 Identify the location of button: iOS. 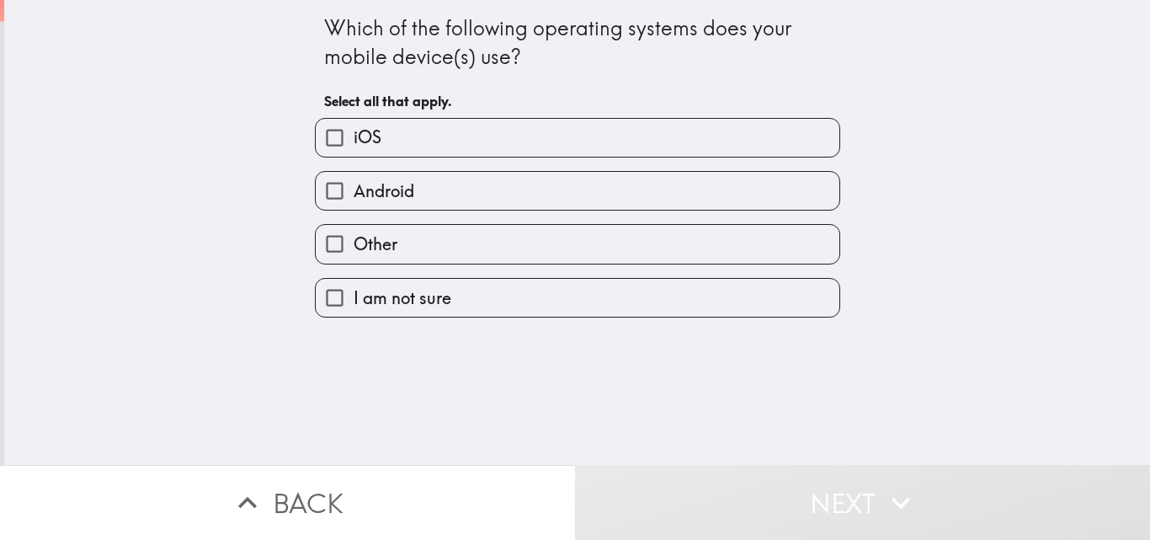
(577, 137).